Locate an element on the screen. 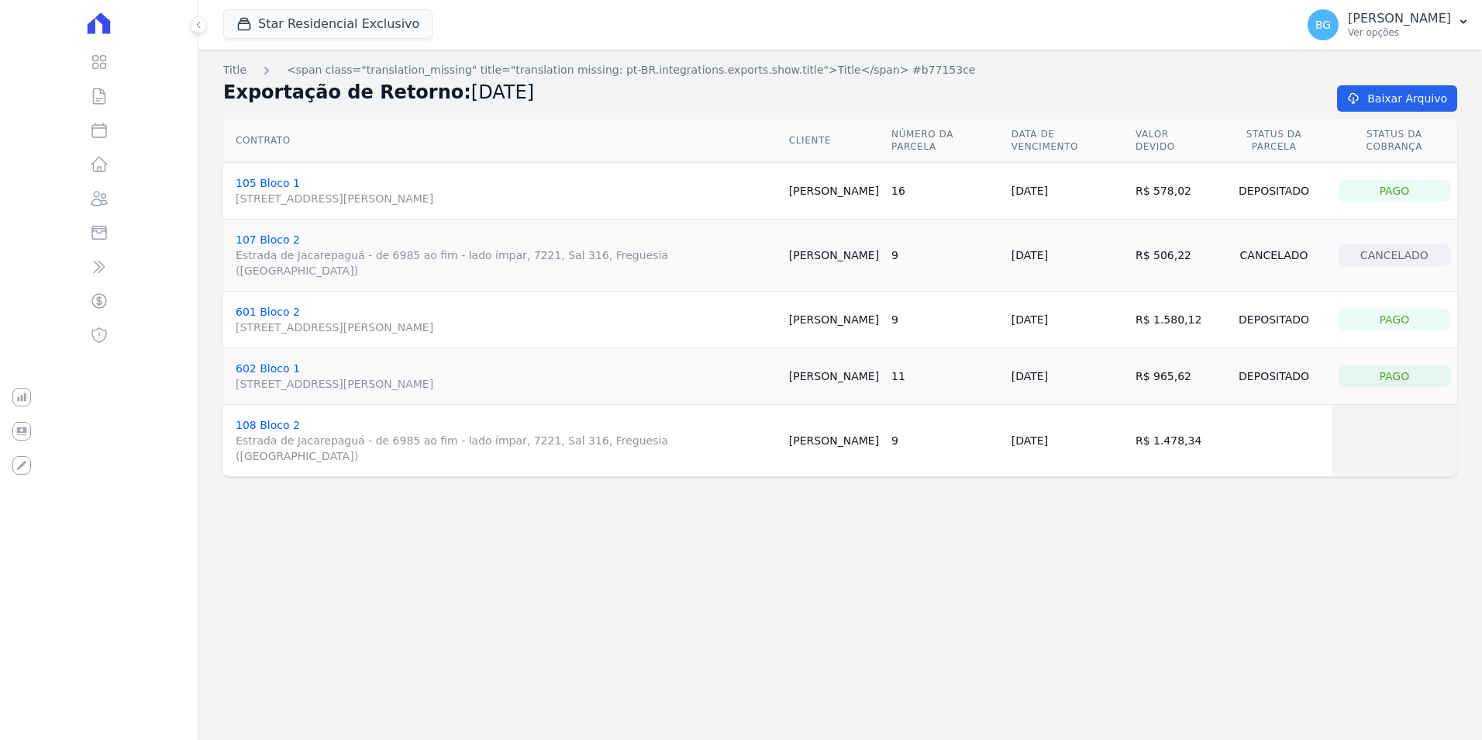 This screenshot has height=740, width=1482. a: Title is located at coordinates (235, 70).